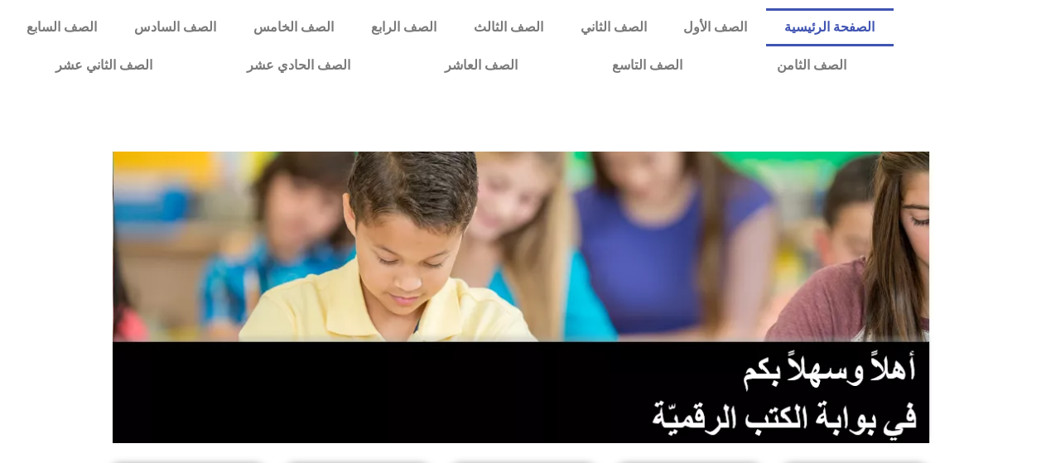  Describe the element at coordinates (508, 27) in the screenshot. I see `a: الصف الثالث` at that location.